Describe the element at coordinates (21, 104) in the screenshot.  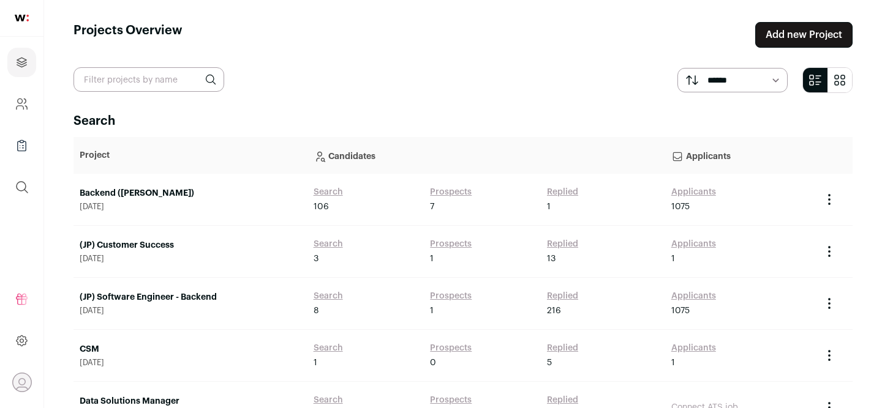
I see `a: Company and ATS Settings` at that location.